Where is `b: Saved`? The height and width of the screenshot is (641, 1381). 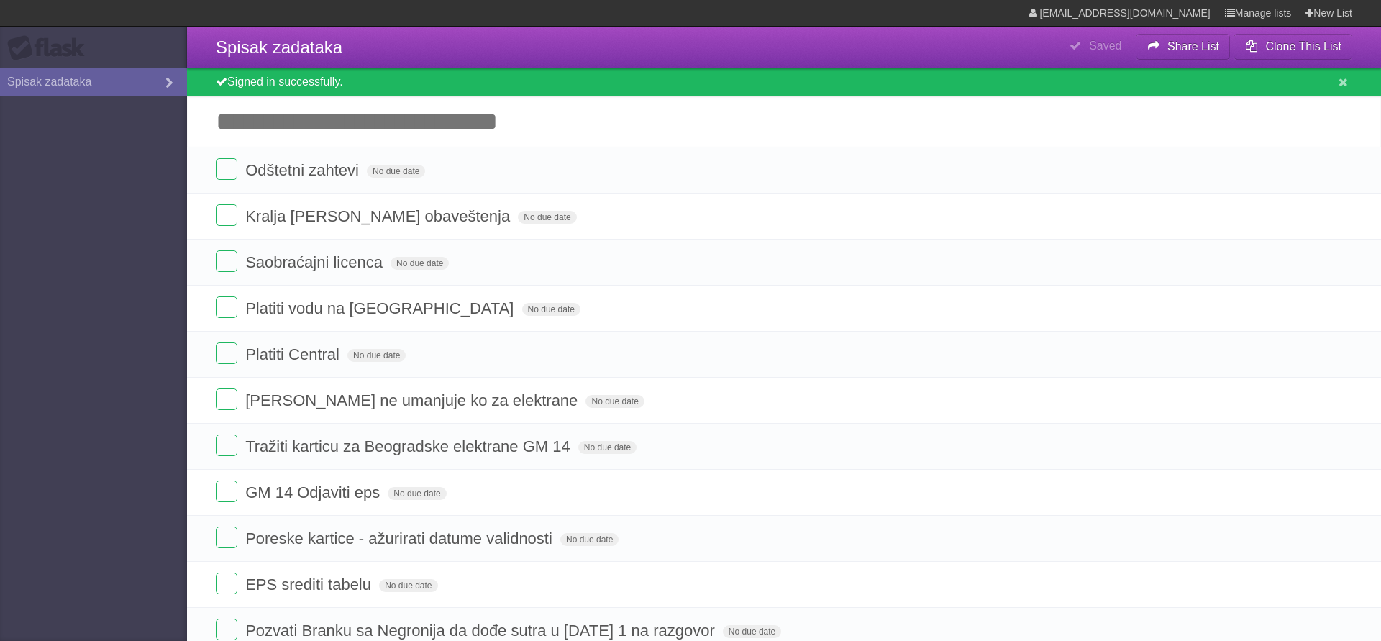 b: Saved is located at coordinates (1104, 45).